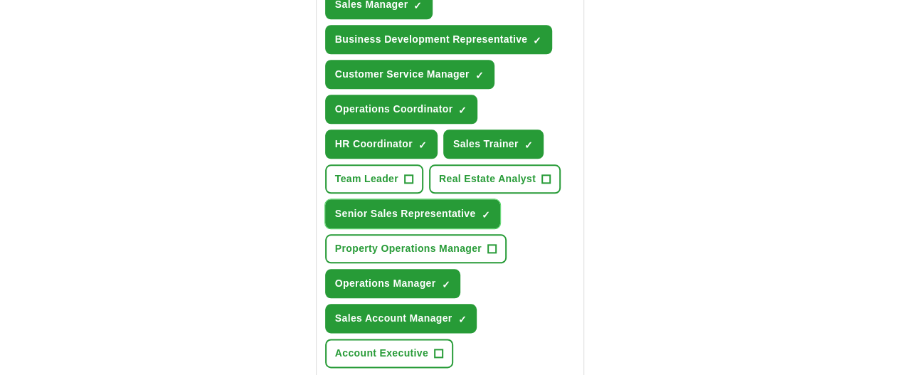 Image resolution: width=900 pixels, height=375 pixels. What do you see at coordinates (402, 74) in the screenshot?
I see `span: Customer Service Manager` at bounding box center [402, 74].